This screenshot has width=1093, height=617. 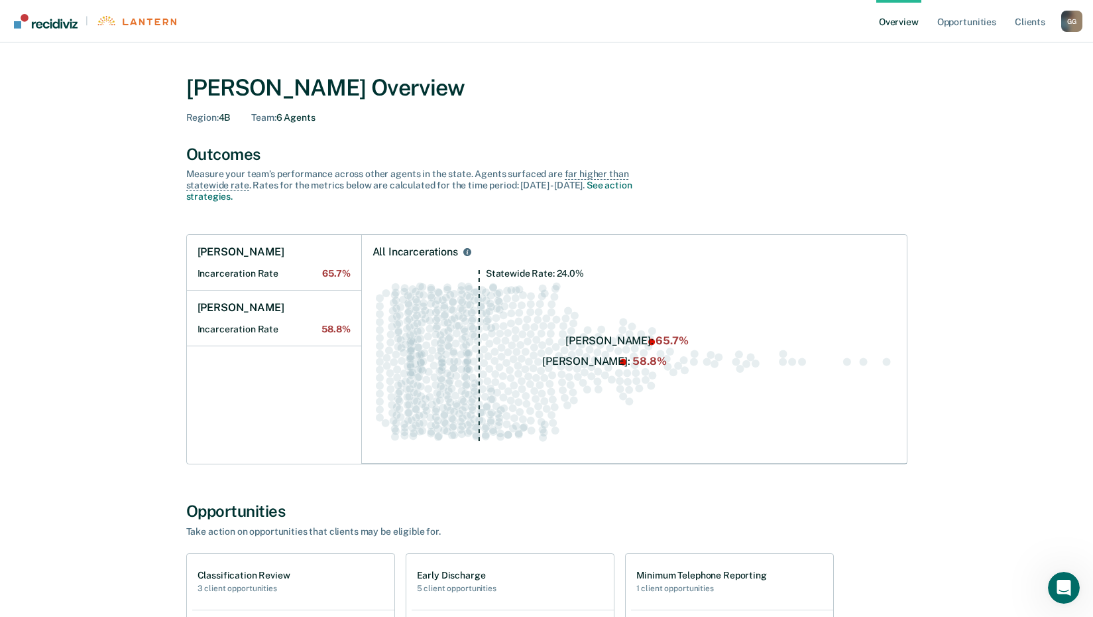 What do you see at coordinates (208, 117) in the screenshot?
I see `div: 4B` at bounding box center [208, 117].